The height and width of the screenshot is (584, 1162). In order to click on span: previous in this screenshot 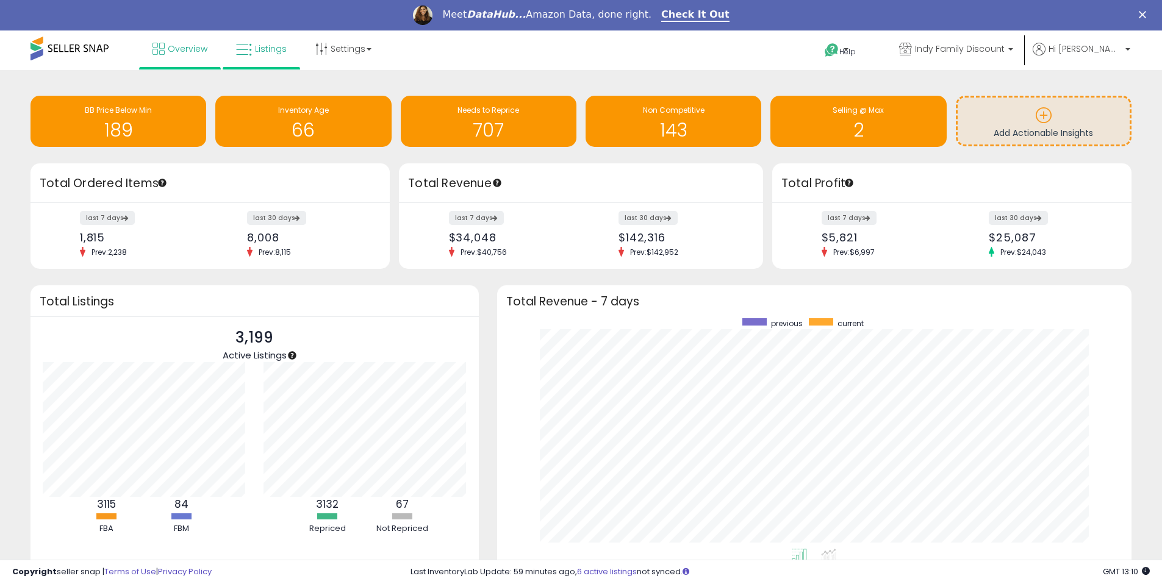, I will do `click(787, 323)`.